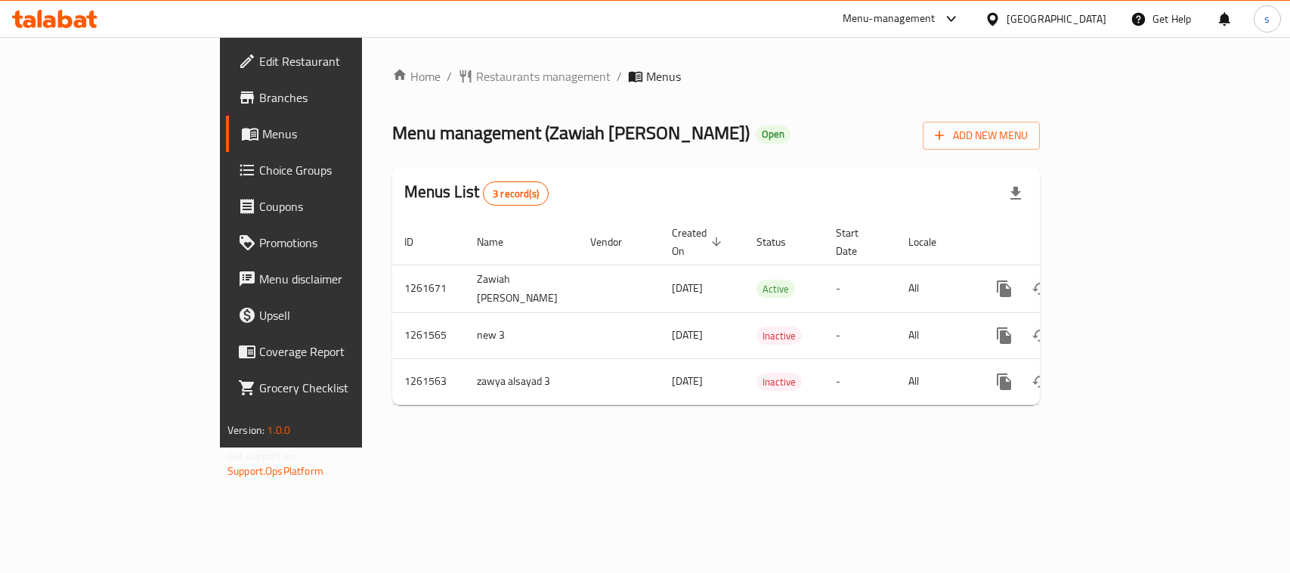  What do you see at coordinates (699, 242) in the screenshot?
I see `span: Created On` at bounding box center [699, 242].